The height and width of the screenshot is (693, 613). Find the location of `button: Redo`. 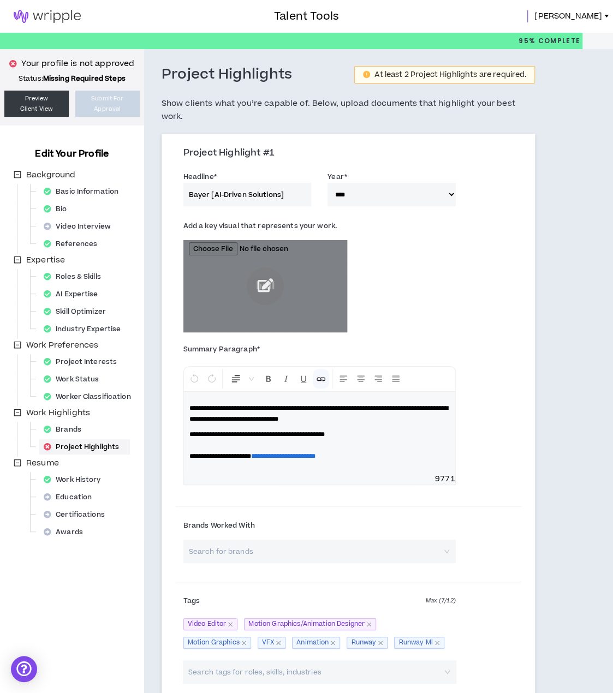

button: Redo is located at coordinates (212, 379).